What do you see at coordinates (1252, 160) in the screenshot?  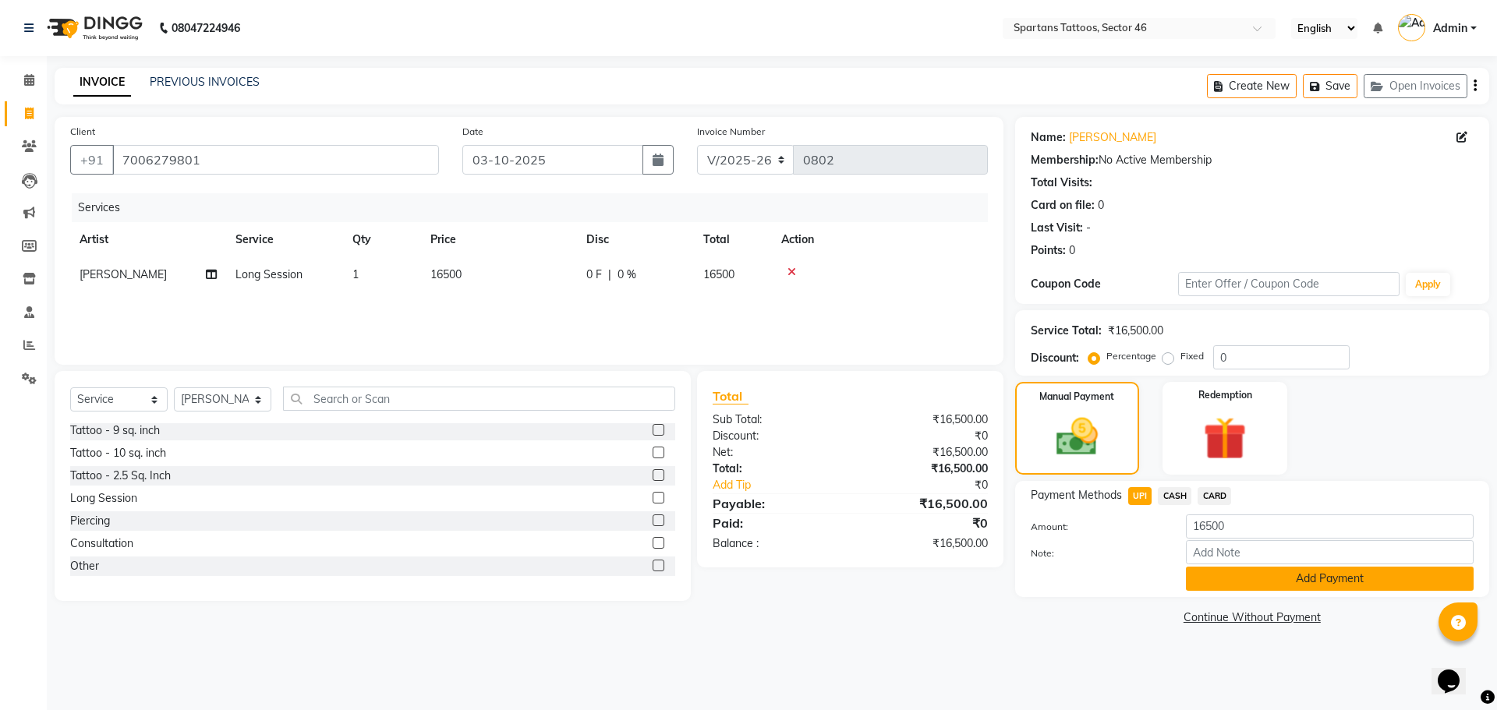 I see `div: No Active Membership` at bounding box center [1252, 160].